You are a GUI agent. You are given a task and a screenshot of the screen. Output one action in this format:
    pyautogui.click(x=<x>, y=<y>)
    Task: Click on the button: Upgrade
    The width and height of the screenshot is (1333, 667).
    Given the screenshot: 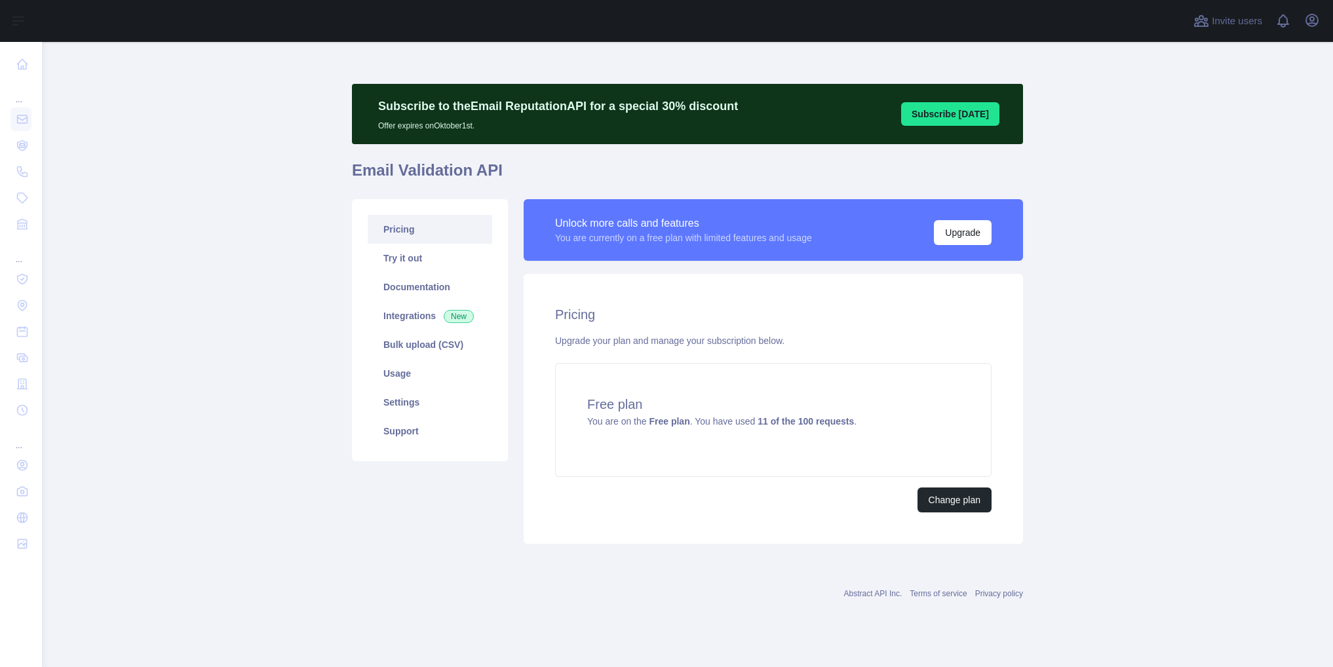 What is the action you would take?
    pyautogui.click(x=963, y=233)
    